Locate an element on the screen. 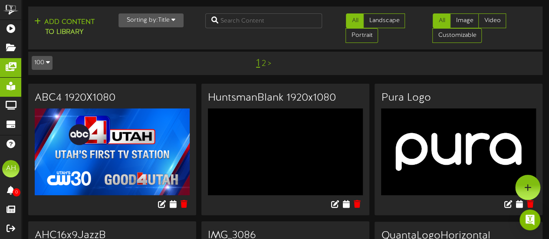 The height and width of the screenshot is (239, 549). a: 2 is located at coordinates (264, 64).